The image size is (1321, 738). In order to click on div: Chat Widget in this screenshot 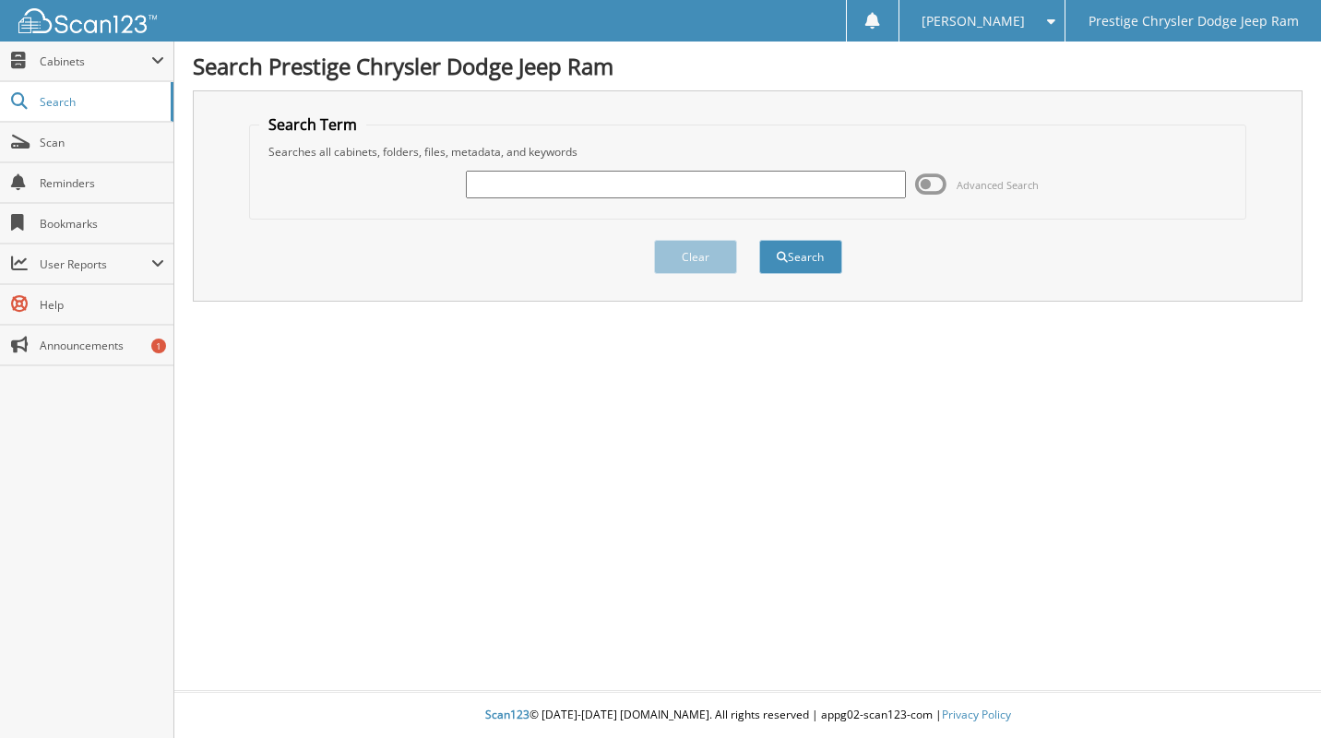, I will do `click(1275, 694)`.